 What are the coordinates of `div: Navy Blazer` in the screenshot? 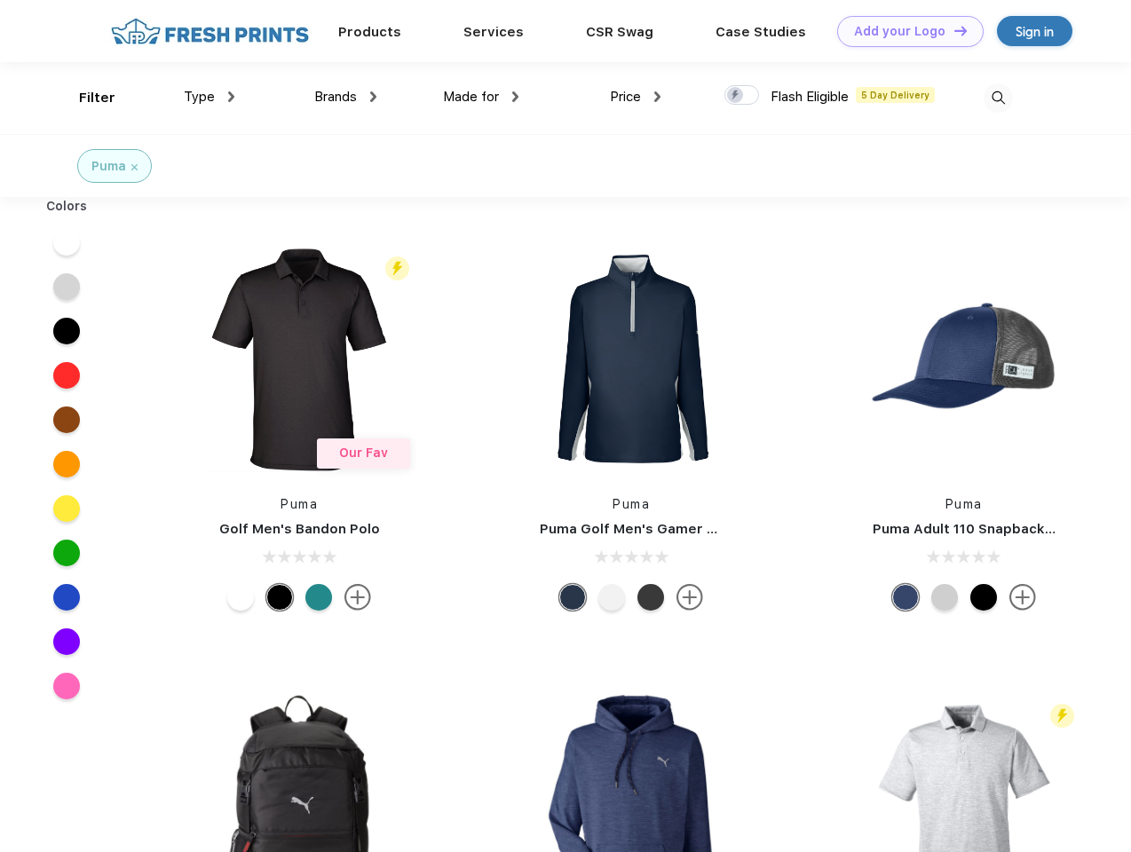 It's located at (573, 598).